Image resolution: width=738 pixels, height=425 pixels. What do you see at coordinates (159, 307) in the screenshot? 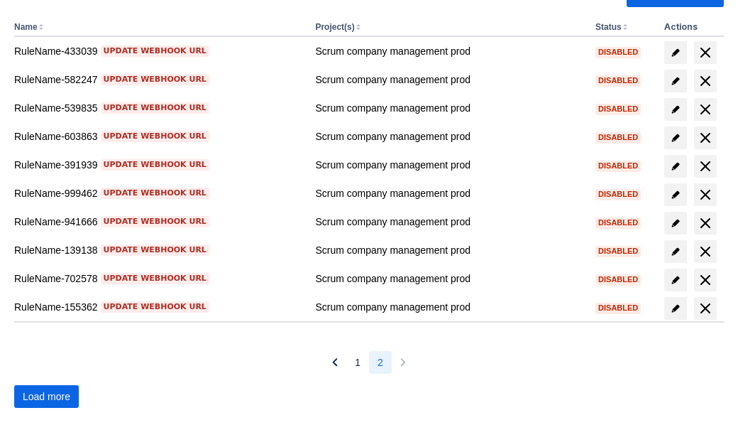
I see `div: RuleName-155362` at bounding box center [159, 307].